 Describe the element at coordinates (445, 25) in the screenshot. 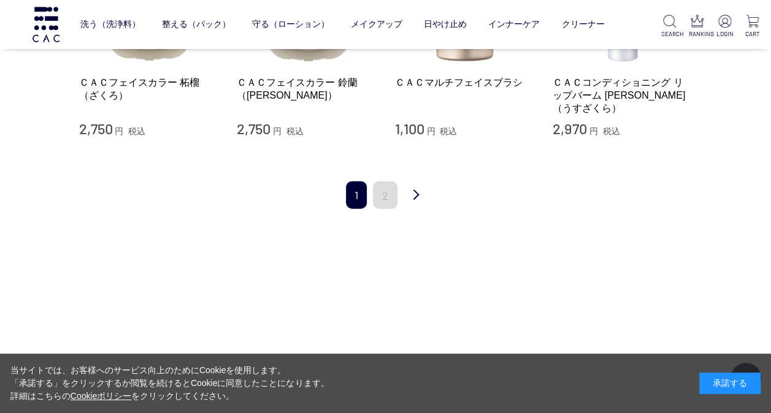

I see `a: 日やけ止め` at that location.